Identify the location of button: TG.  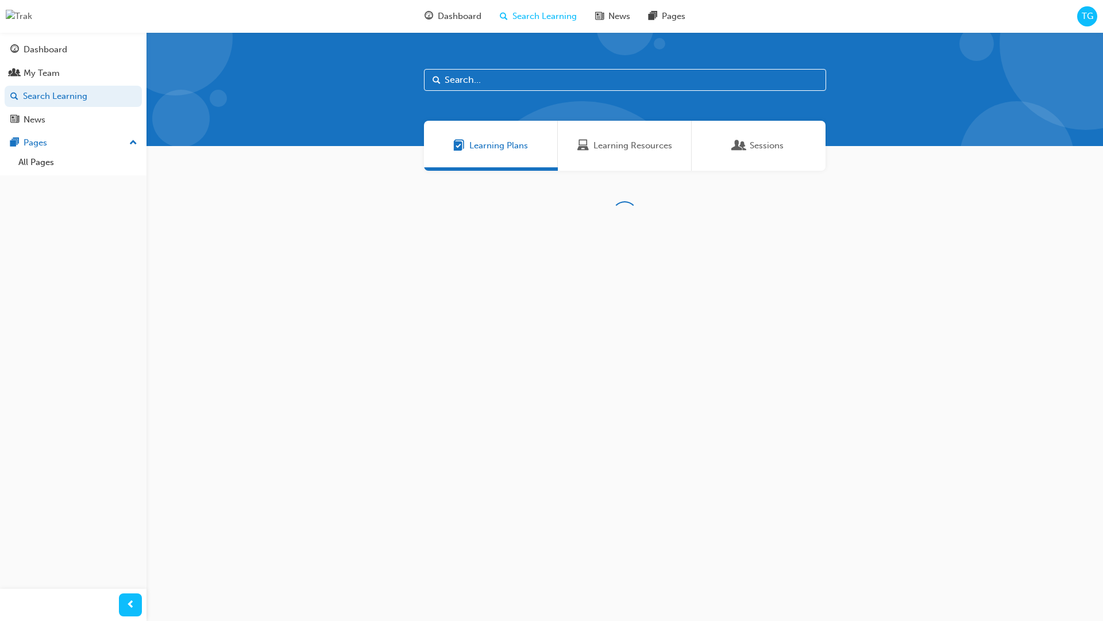
(1087, 16).